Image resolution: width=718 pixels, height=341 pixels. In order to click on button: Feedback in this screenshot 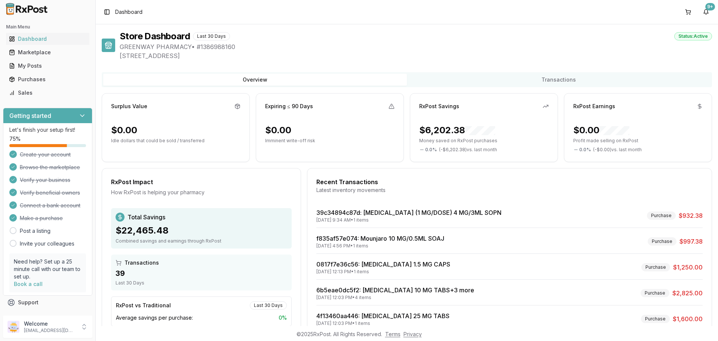, I will do `click(47, 316)`.